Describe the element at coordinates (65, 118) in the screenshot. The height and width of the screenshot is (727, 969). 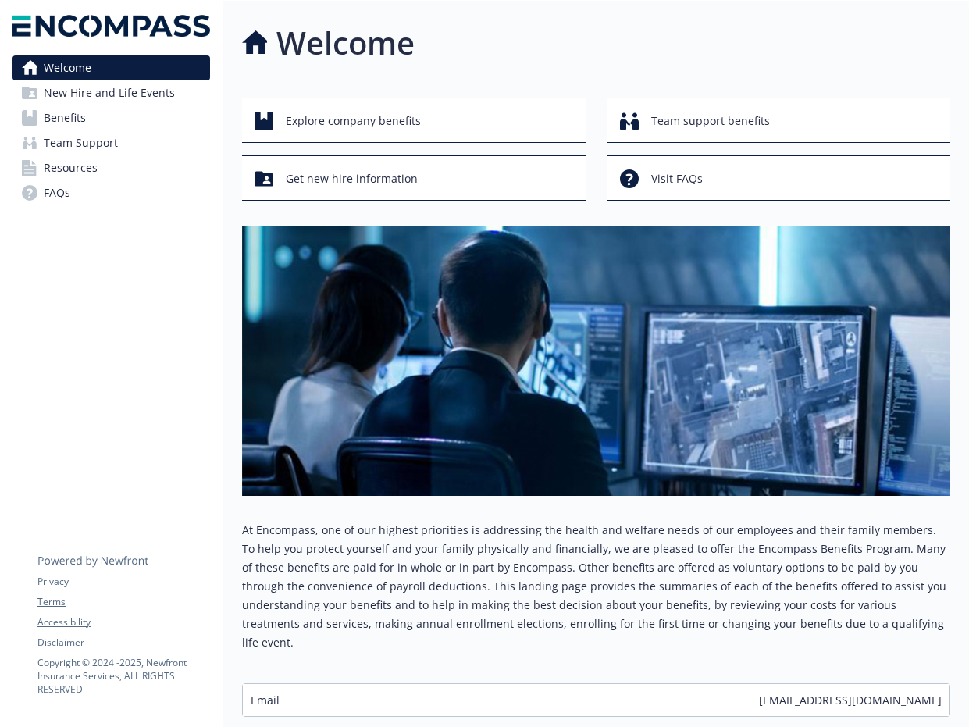
I see `span: Benefits` at that location.